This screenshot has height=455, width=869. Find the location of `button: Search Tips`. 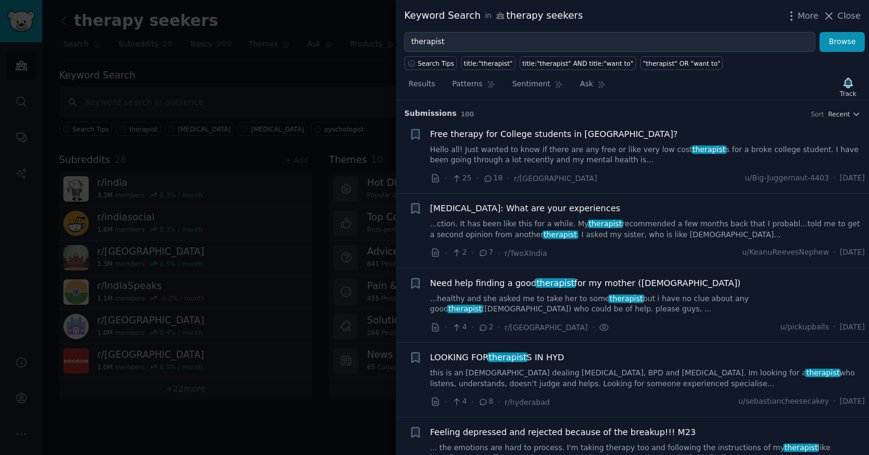

button: Search Tips is located at coordinates (430, 63).